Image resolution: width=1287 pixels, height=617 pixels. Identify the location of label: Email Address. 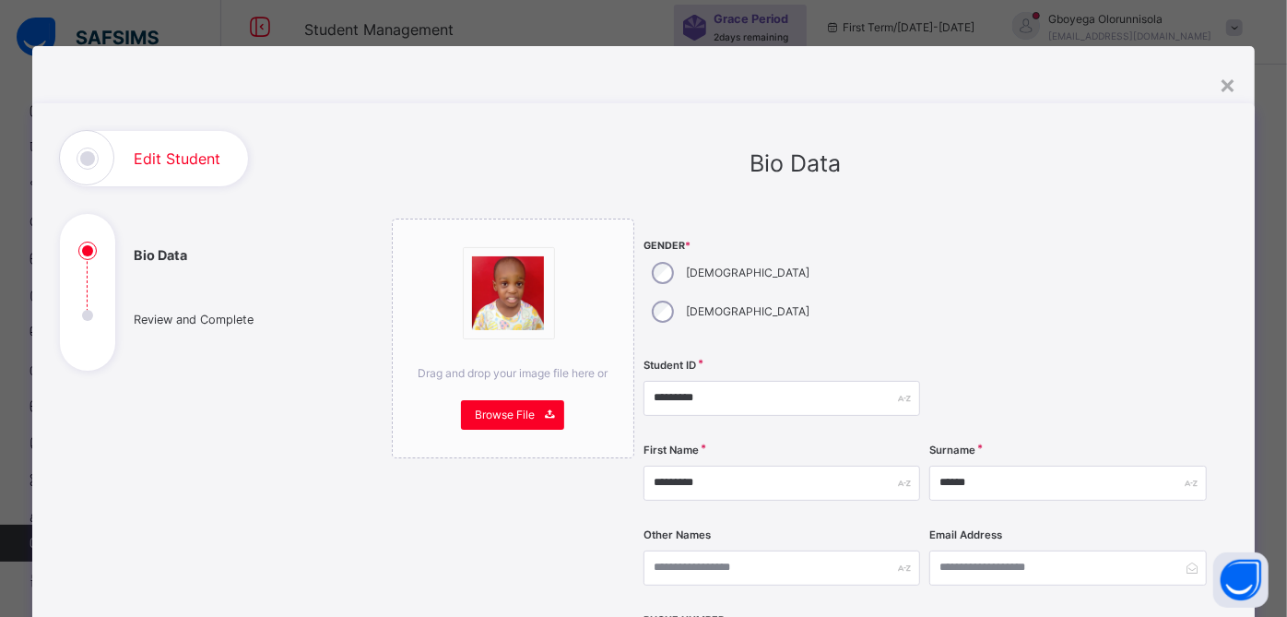
(966, 535).